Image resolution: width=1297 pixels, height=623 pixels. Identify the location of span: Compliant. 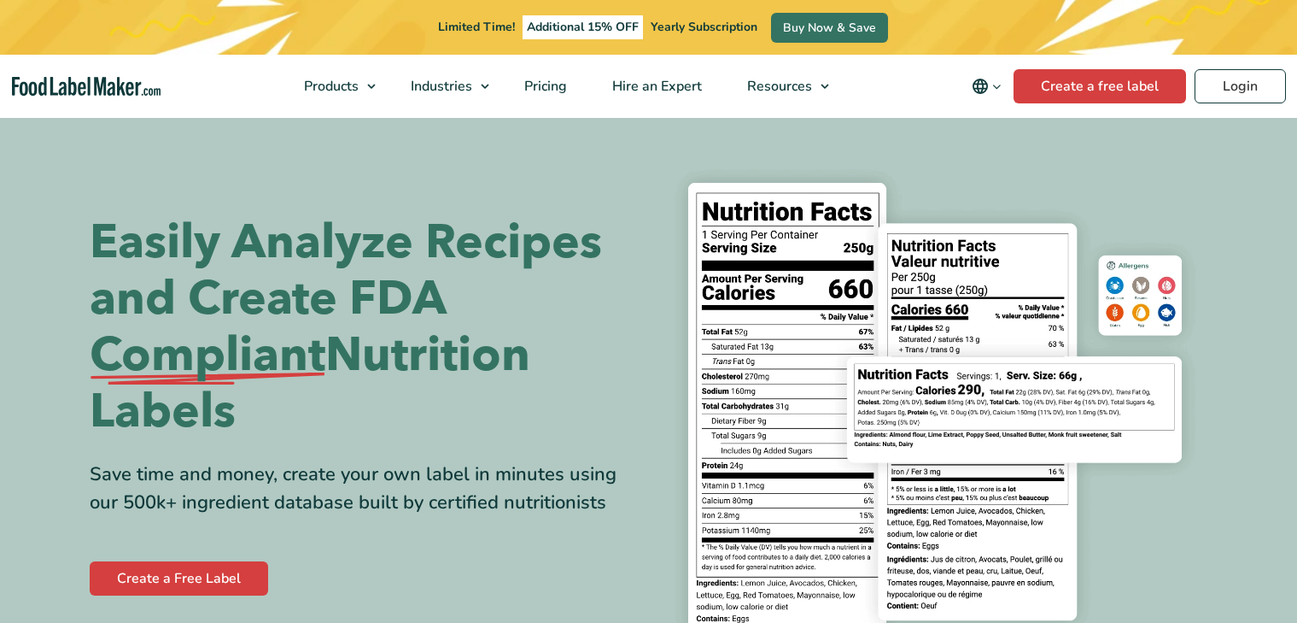
(208, 355).